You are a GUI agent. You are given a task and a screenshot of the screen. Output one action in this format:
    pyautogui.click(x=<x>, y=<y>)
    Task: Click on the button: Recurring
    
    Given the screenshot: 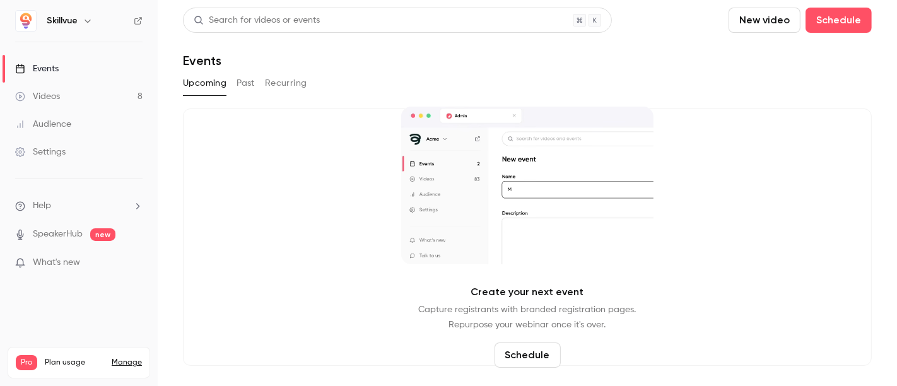 What is the action you would take?
    pyautogui.click(x=286, y=83)
    